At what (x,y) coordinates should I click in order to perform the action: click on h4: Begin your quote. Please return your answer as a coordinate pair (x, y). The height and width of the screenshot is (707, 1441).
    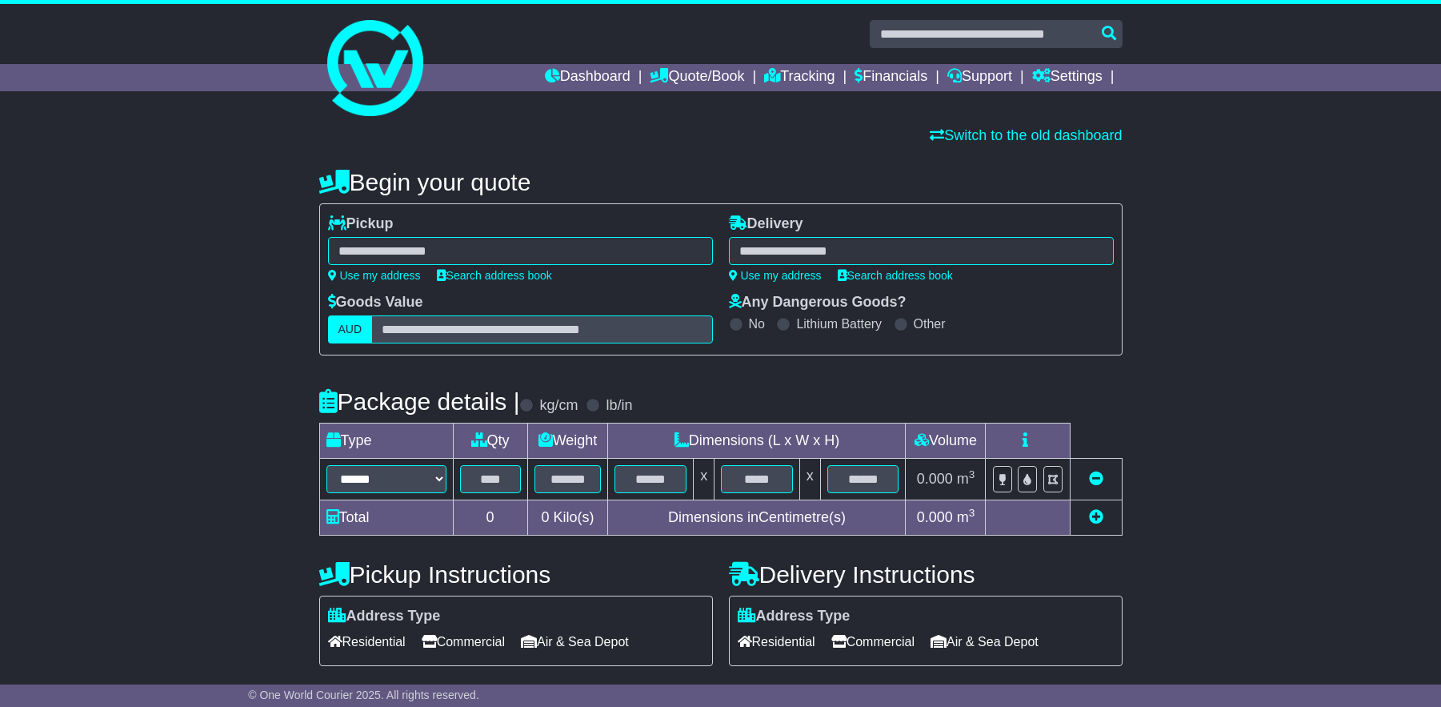
    Looking at the image, I should click on (721, 182).